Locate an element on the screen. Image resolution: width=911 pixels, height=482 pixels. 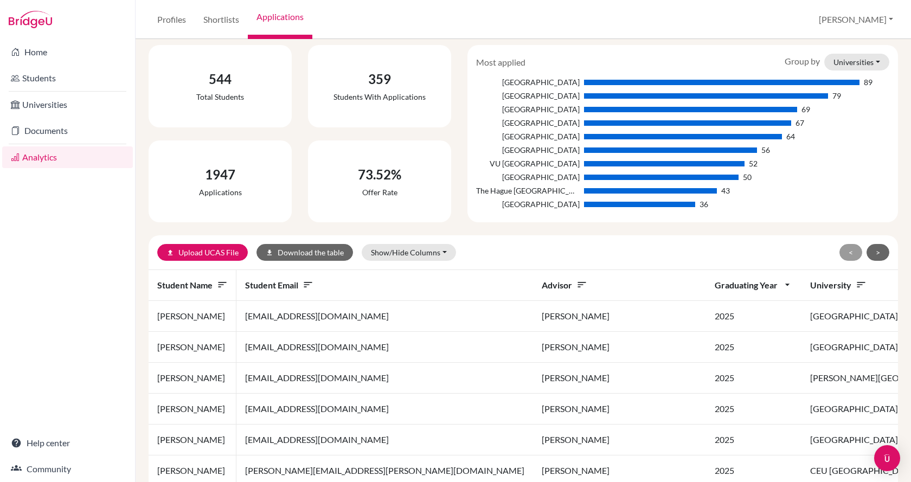
div: 36 is located at coordinates (704, 204).